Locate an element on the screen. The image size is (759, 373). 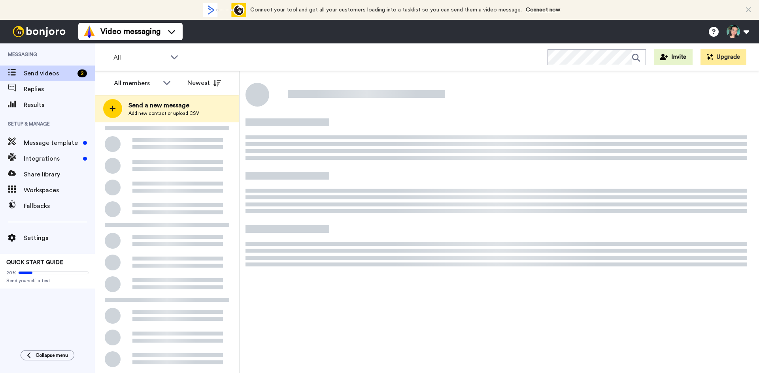
span: Video messaging is located at coordinates (130, 32).